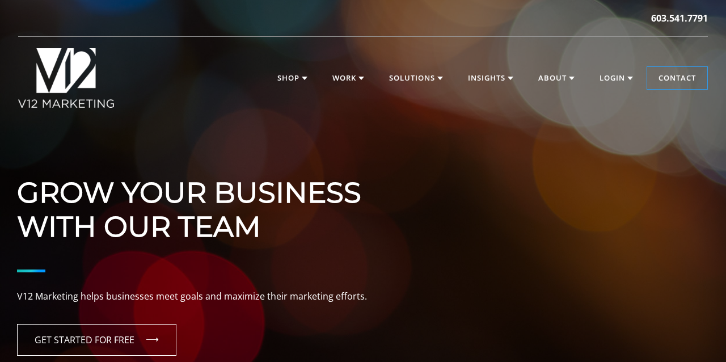 This screenshot has height=362, width=726. I want to click on img: V12 MARKETING Logo New Hampshire Marketing Agency, so click(66, 78).